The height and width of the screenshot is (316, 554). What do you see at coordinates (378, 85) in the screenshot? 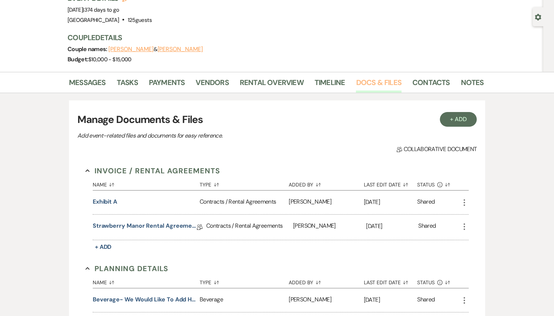
I see `a: Docs & Files` at bounding box center [378, 85].